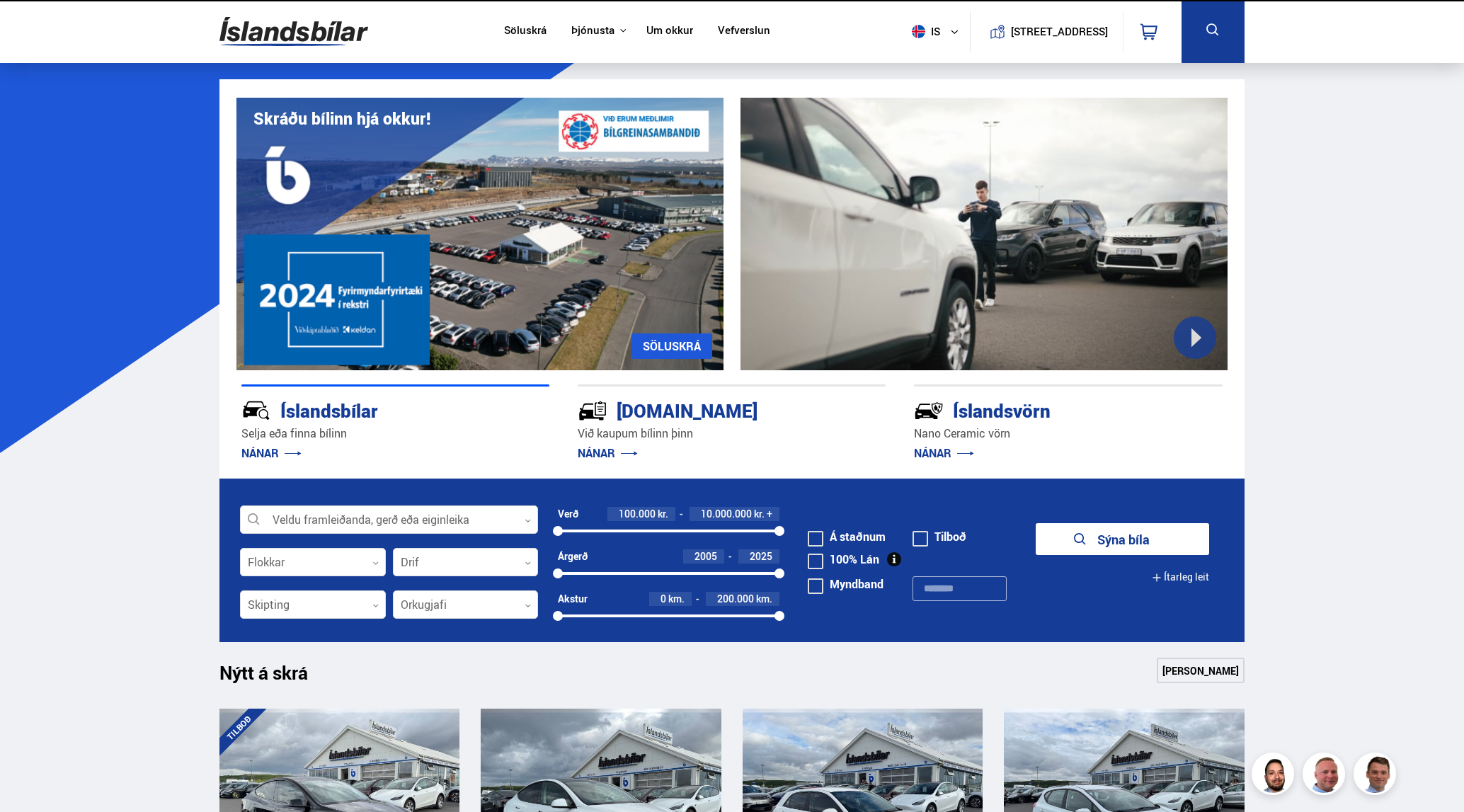  Describe the element at coordinates (1043, 409) in the screenshot. I see `div: Íslandsvörn` at that location.